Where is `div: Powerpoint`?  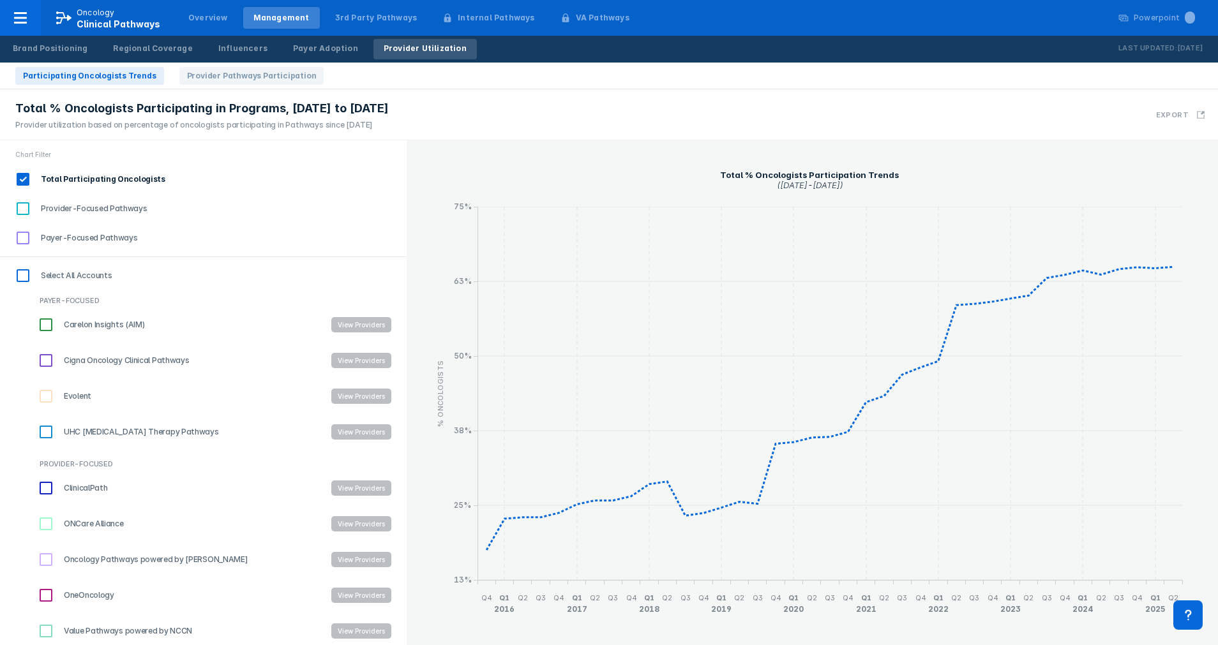 div: Powerpoint is located at coordinates (1164, 18).